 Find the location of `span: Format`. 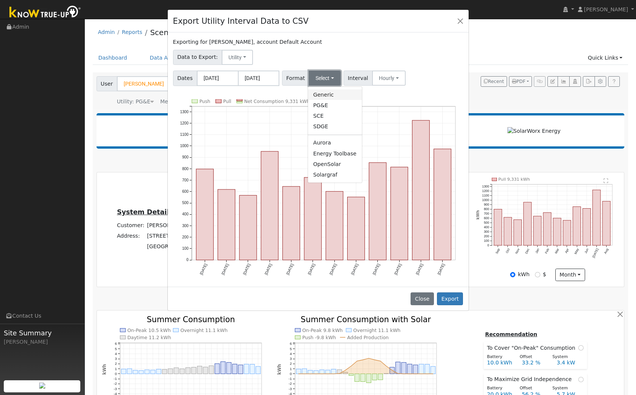

span: Format is located at coordinates (296, 78).